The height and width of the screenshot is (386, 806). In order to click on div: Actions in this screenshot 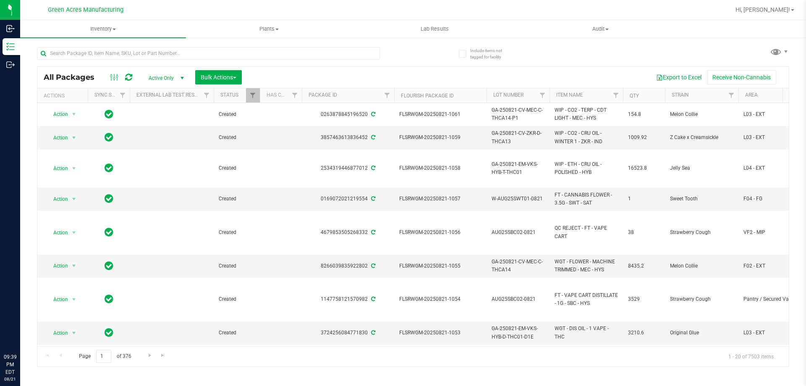, I will do `click(64, 96)`.